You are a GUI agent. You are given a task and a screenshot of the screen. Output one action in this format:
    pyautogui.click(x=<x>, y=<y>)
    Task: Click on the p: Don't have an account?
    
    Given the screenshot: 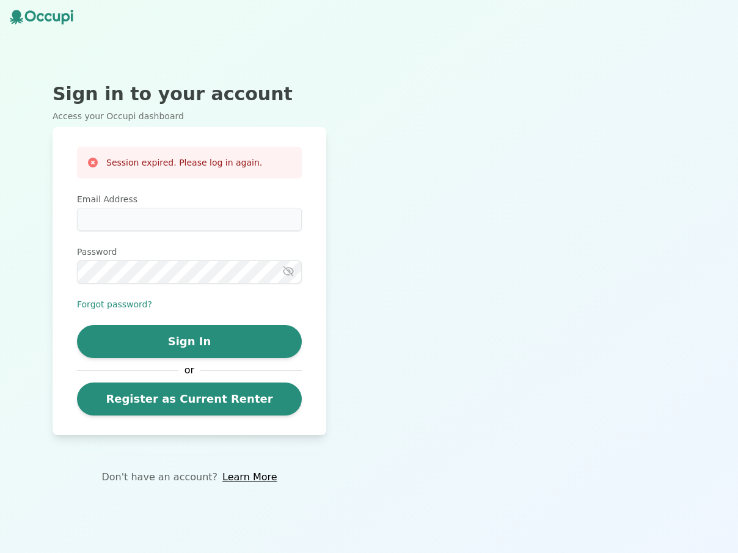 What is the action you would take?
    pyautogui.click(x=159, y=477)
    